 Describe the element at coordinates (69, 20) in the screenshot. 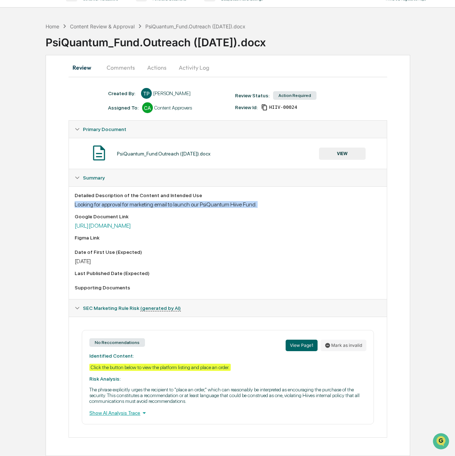

I see `p: How can we help?` at that location.